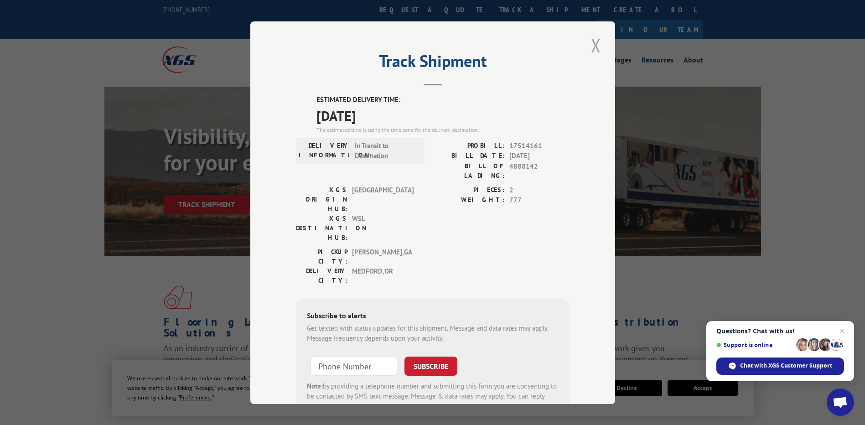  I want to click on button: Close modal, so click(596, 45).